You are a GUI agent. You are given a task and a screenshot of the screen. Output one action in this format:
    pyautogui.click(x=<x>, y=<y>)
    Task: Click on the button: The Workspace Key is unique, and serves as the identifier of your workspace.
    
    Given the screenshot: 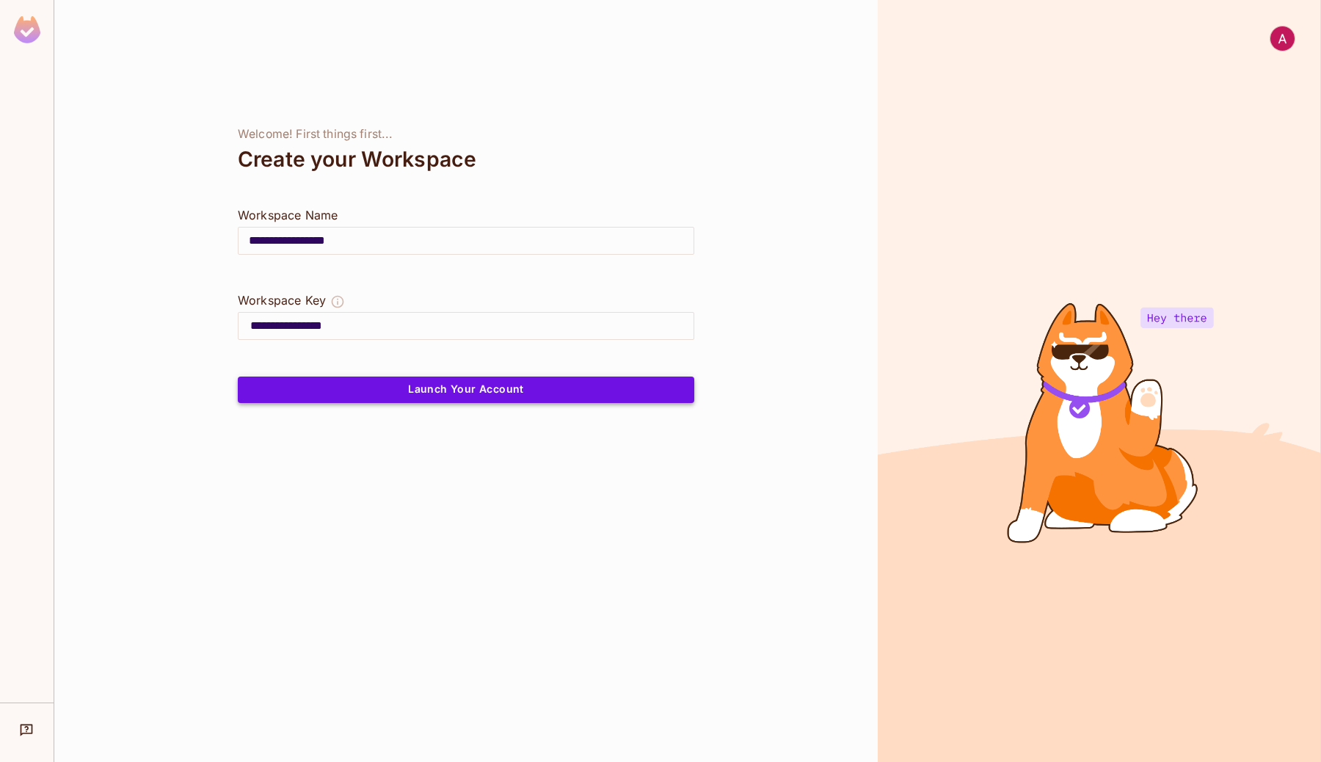 What is the action you would take?
    pyautogui.click(x=337, y=302)
    